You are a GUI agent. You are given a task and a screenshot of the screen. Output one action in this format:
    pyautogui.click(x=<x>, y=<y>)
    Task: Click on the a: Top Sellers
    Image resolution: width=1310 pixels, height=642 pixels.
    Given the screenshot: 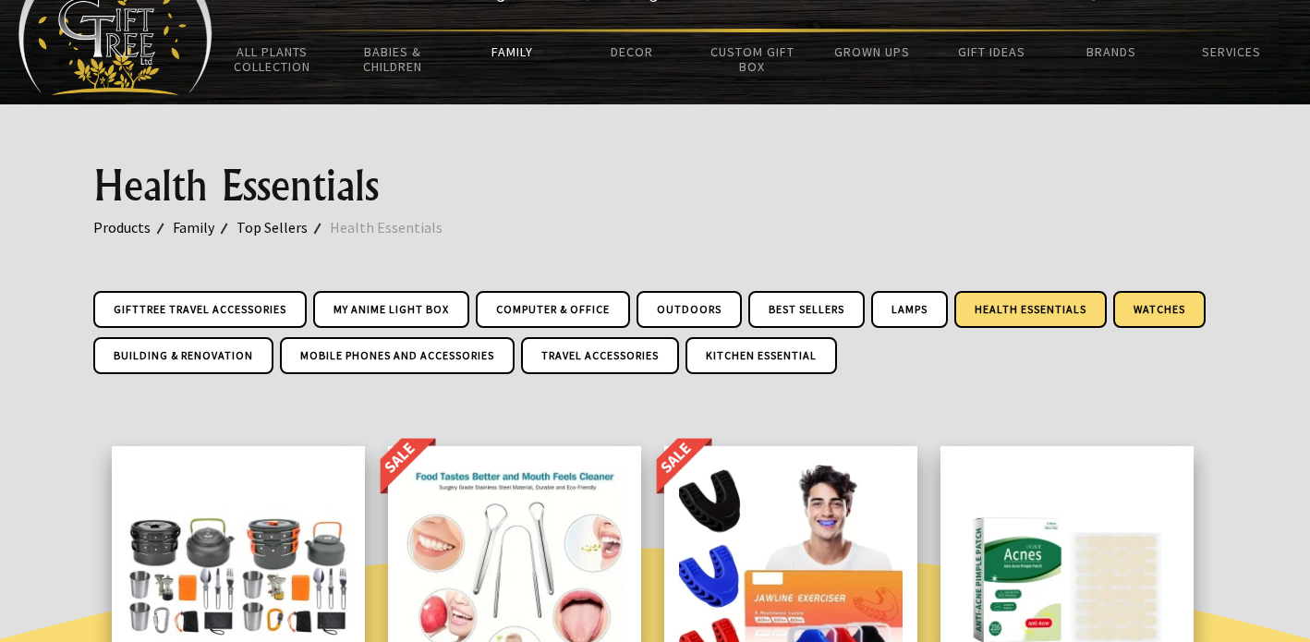 What is the action you would take?
    pyautogui.click(x=283, y=227)
    